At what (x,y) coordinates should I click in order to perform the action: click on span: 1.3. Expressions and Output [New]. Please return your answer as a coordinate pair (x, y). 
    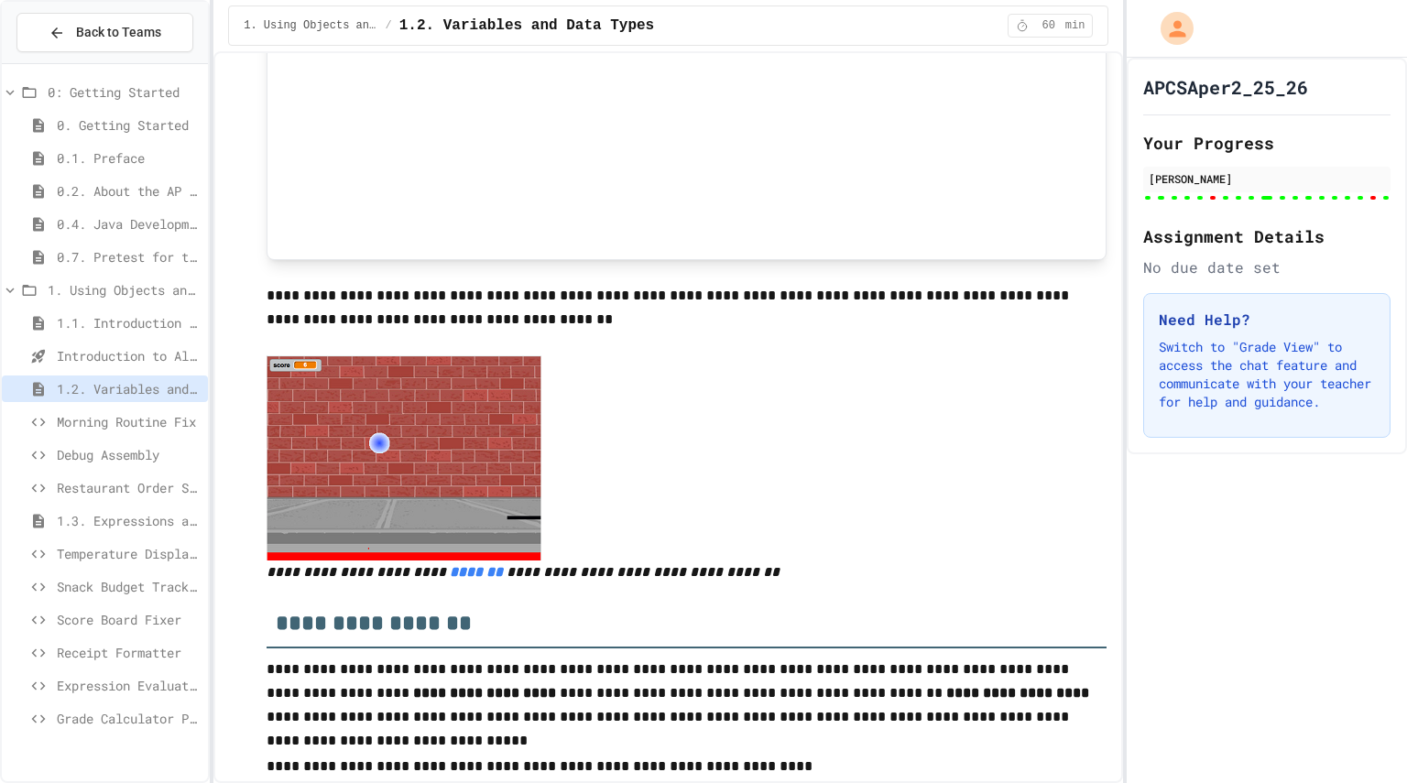
    Looking at the image, I should click on (128, 520).